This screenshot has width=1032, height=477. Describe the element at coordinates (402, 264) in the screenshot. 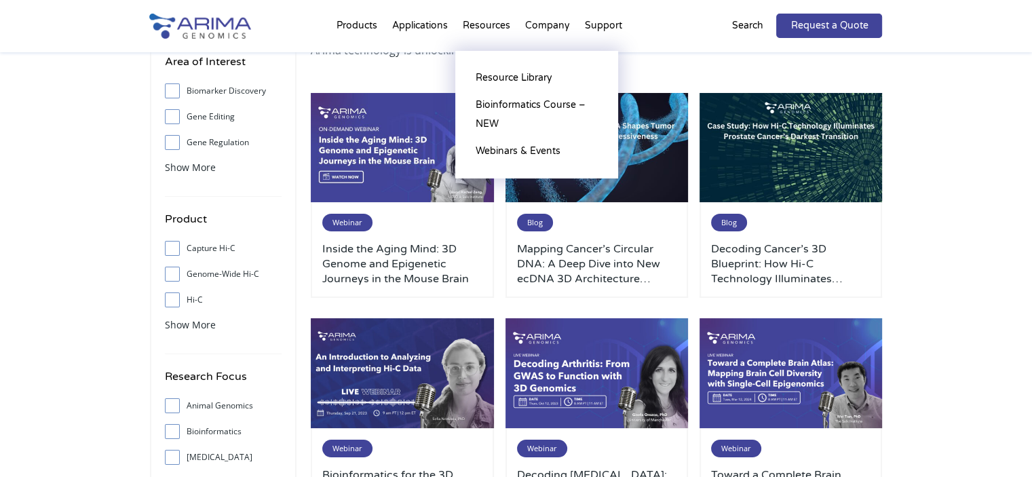

I see `a: Inside the Aging Mind: 3D Genome and Epigenetic Journeys in the Mouse Brain` at that location.